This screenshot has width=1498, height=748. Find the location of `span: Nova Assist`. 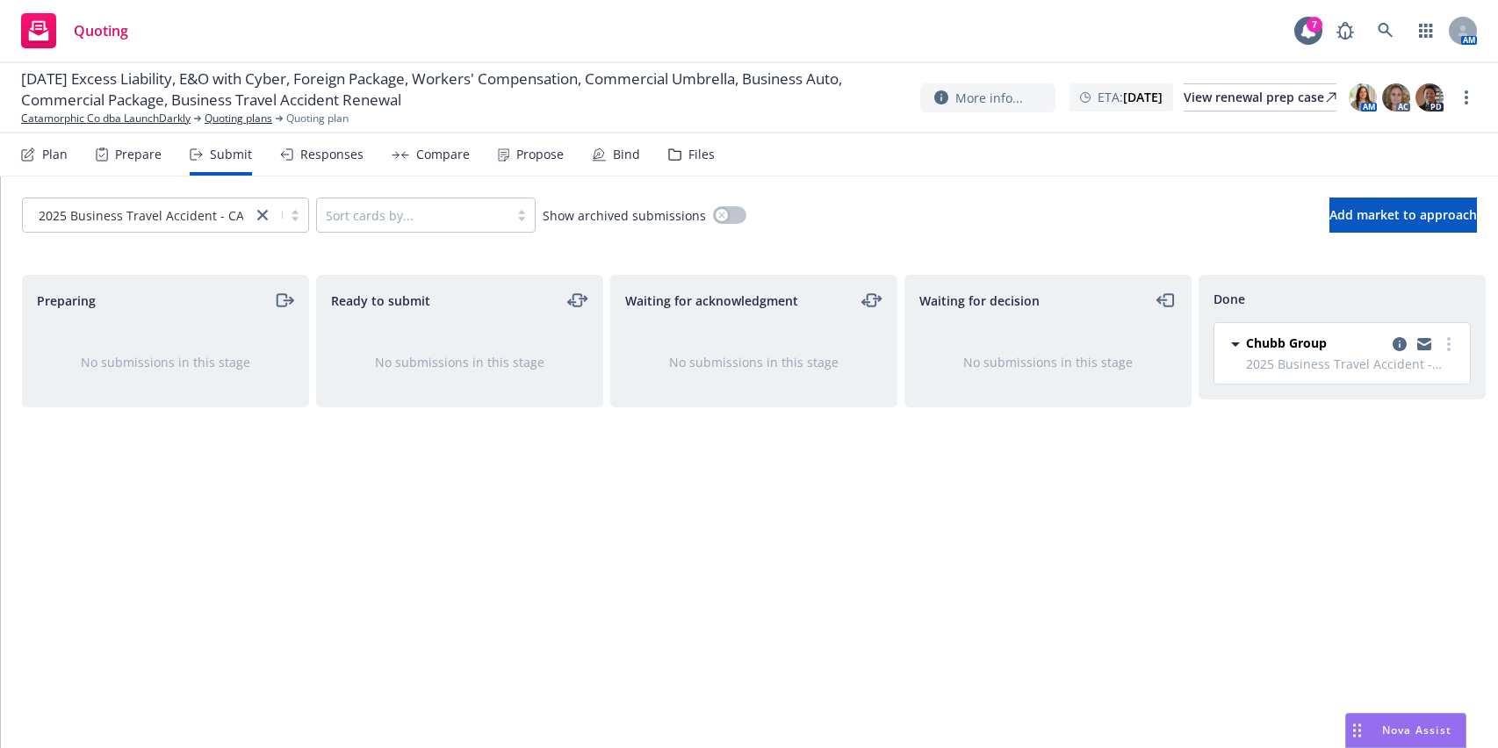

span: Nova Assist is located at coordinates (1416, 730).